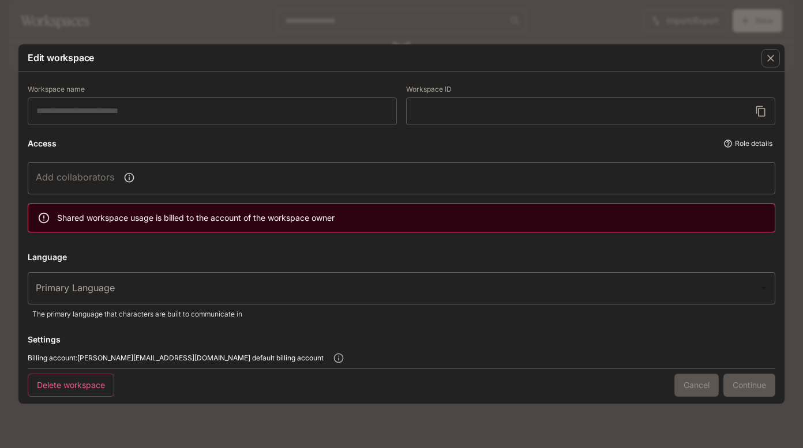  What do you see at coordinates (591, 106) in the screenshot?
I see `div: Workspace ID cannot be changed` at bounding box center [591, 106].